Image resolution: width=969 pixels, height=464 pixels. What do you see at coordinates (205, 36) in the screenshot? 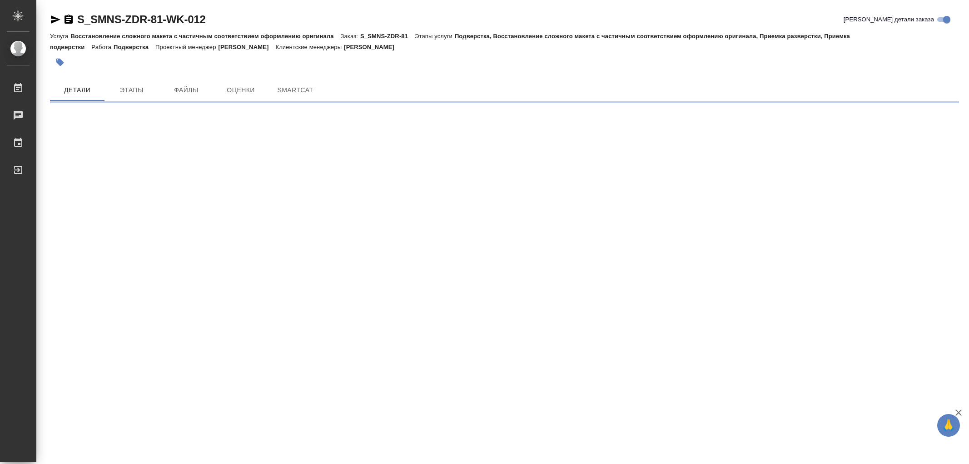
I see `p: Восстановление сложного макета с частичным соответствием оформлению оригинала` at bounding box center [205, 36].